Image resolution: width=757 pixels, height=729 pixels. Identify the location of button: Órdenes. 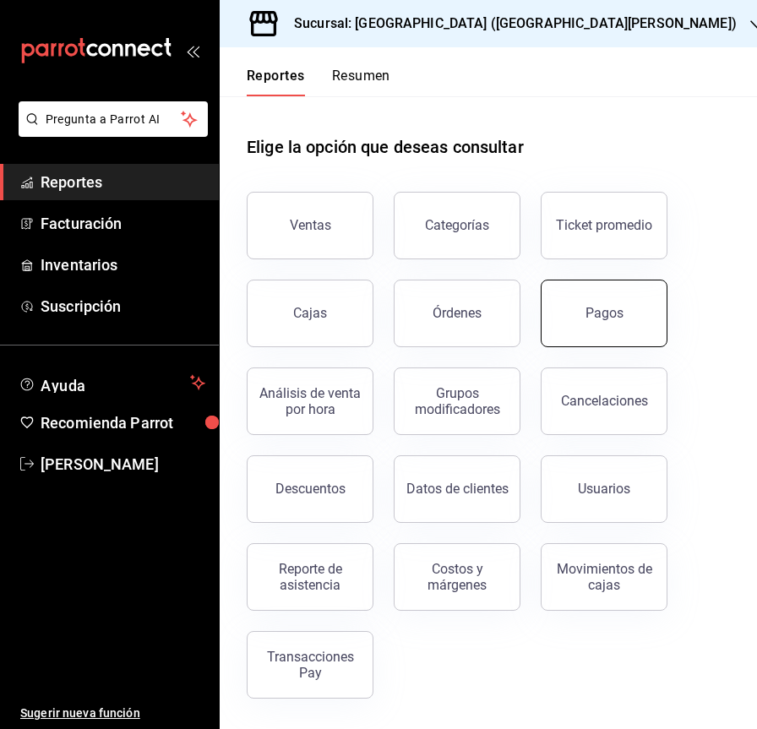
(457, 313).